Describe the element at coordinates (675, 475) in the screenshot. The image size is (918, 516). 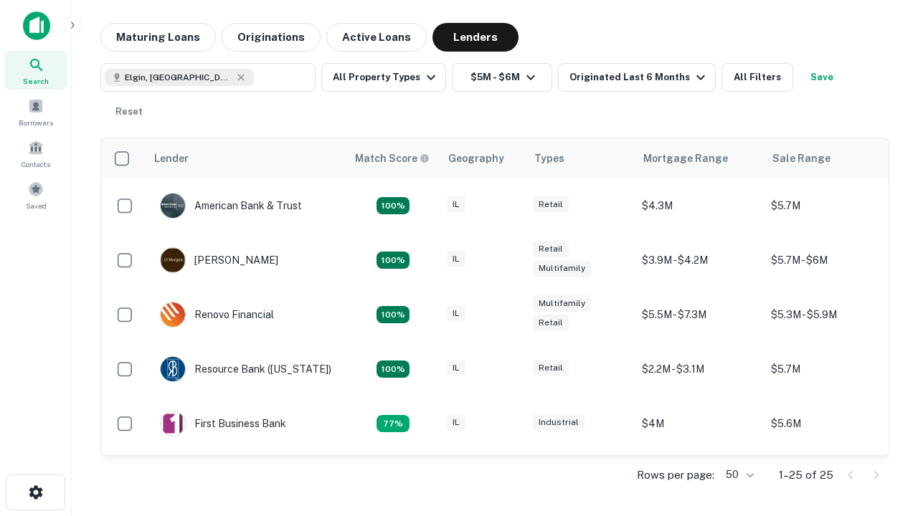
I see `p: Rows per page:` at that location.